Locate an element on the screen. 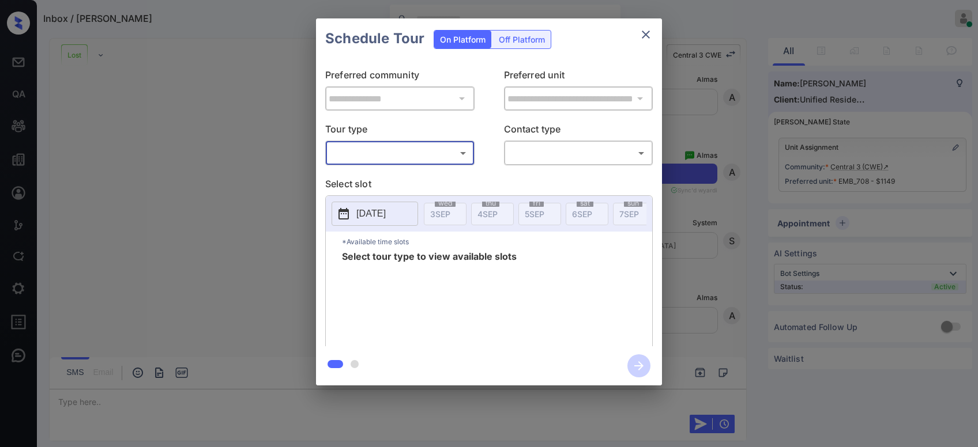  p: Tour type is located at coordinates (400, 131).